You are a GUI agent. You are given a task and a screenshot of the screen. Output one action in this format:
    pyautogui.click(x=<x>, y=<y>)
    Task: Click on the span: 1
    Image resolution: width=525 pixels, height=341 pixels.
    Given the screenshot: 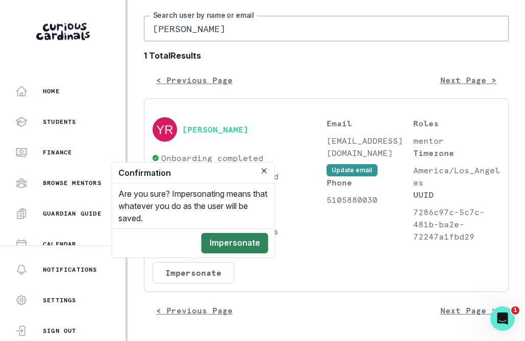 What is the action you would take?
    pyautogui.click(x=515, y=310)
    